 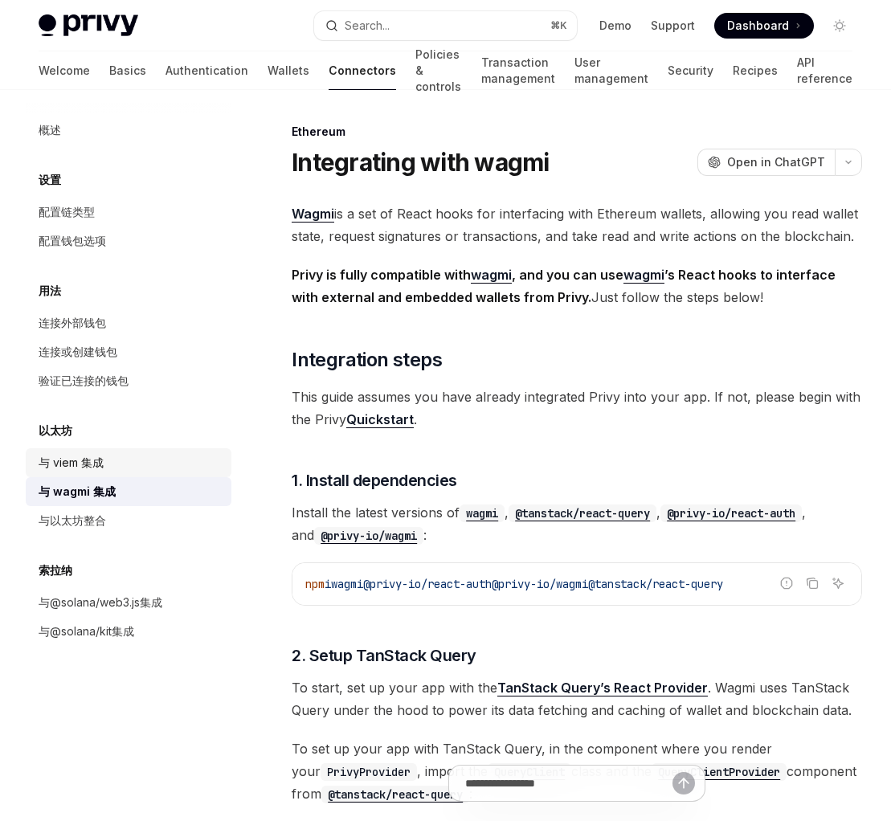 What do you see at coordinates (72, 240) in the screenshot?
I see `font: 配置钱包选项` at bounding box center [72, 240].